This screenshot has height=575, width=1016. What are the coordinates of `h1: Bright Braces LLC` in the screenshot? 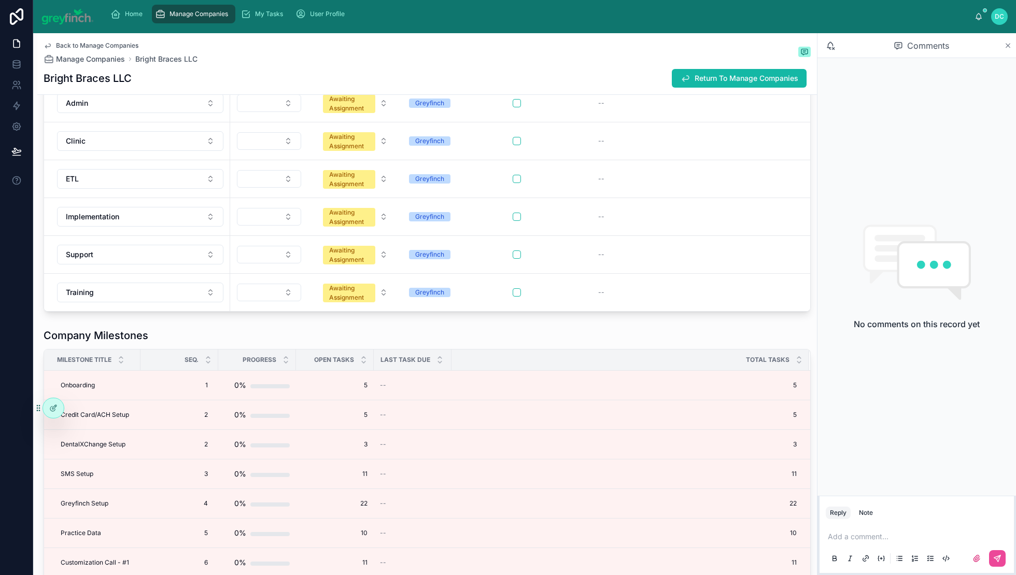 It's located at (88, 78).